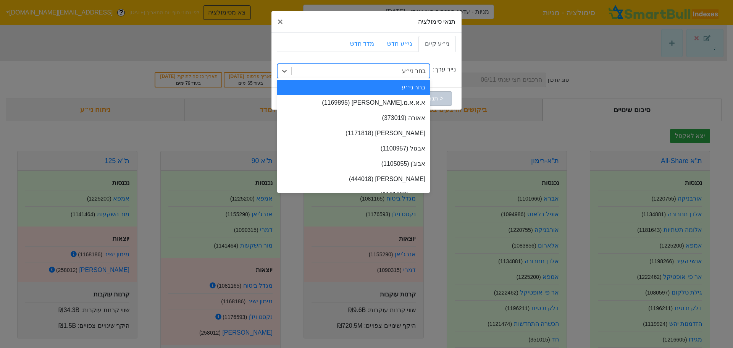  I want to click on label: נייר ערך:, so click(444, 69).